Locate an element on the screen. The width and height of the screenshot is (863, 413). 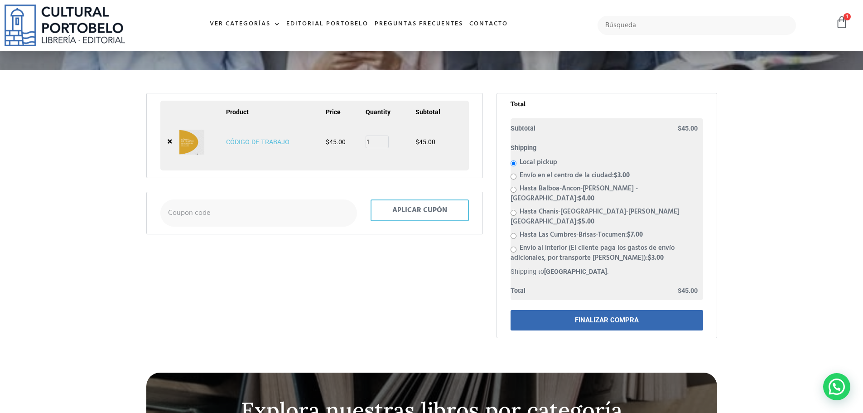
p: Shipping to . is located at coordinates (607, 272).